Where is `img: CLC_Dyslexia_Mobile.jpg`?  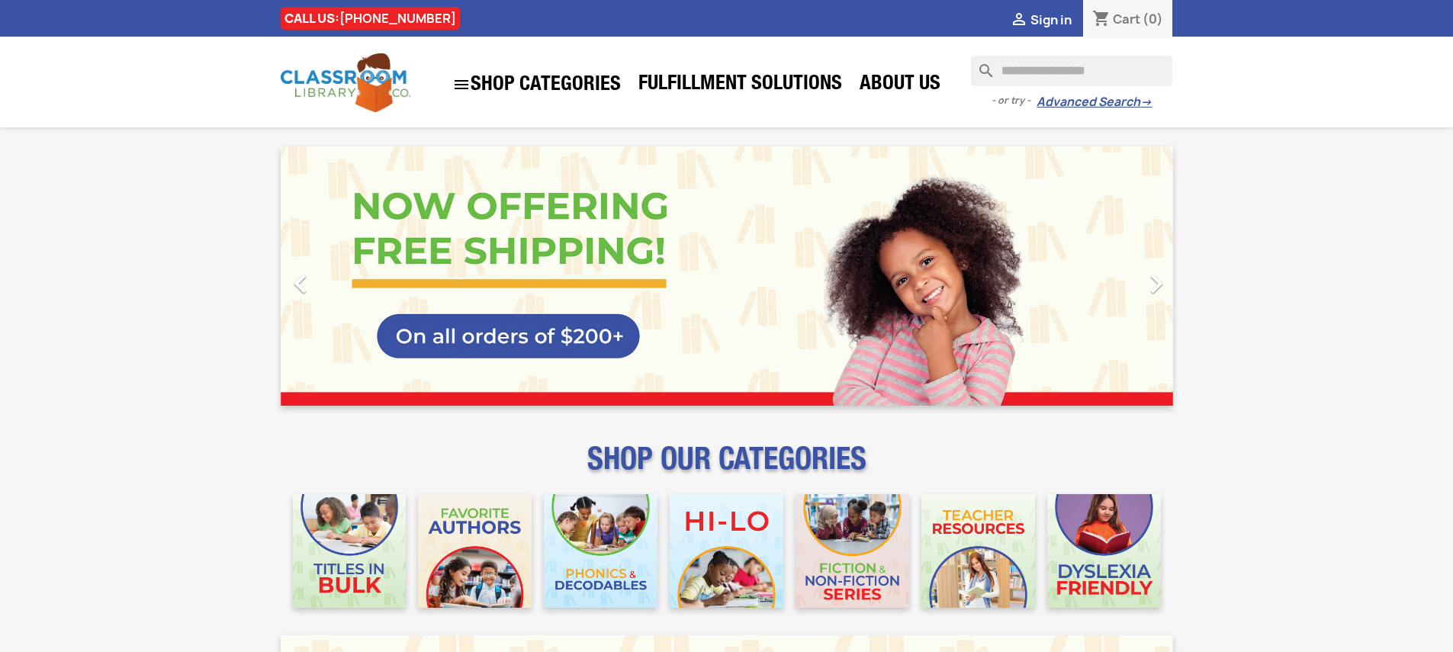
img: CLC_Dyslexia_Mobile.jpg is located at coordinates (1104, 551).